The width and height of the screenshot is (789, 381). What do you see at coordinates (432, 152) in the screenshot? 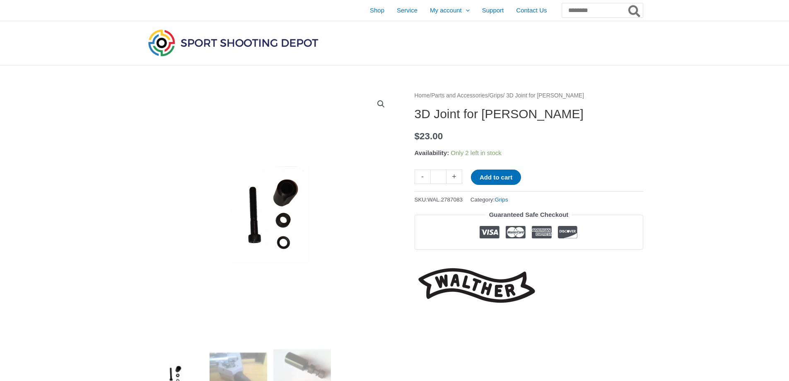
I see `span: Availability:` at bounding box center [432, 152].